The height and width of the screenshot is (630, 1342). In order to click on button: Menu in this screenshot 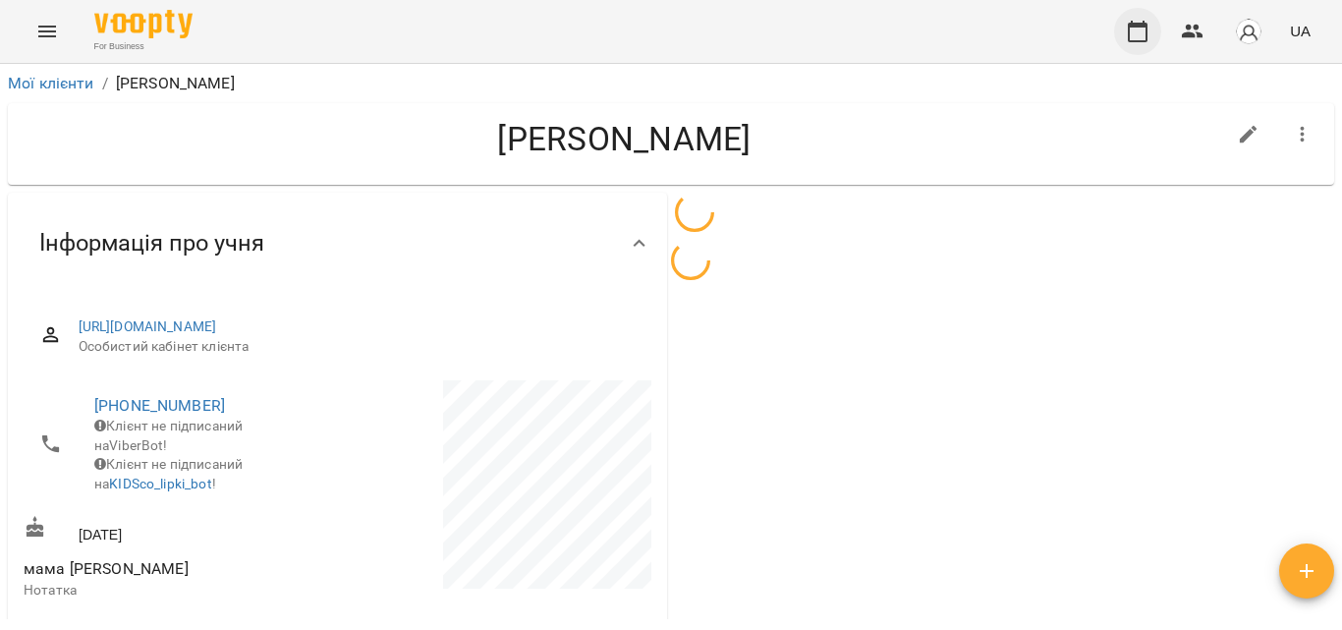, I will do `click(47, 31)`.